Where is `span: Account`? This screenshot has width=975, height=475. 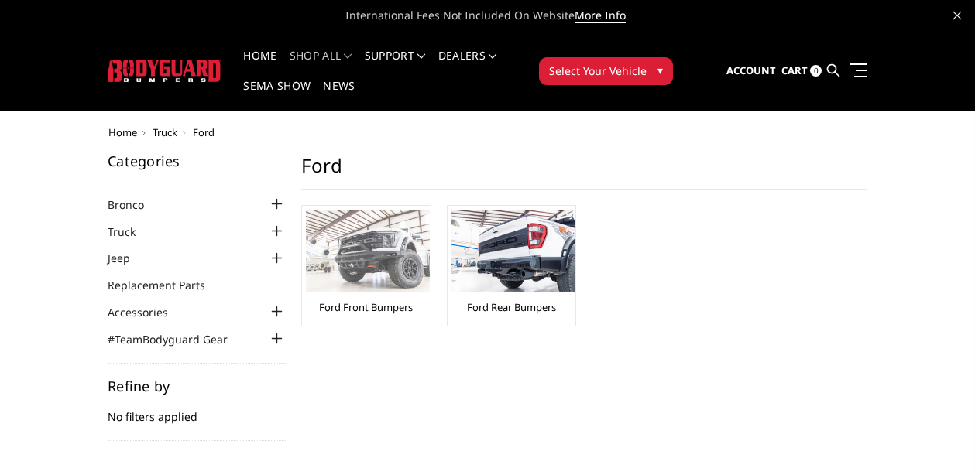
span: Account is located at coordinates (751, 70).